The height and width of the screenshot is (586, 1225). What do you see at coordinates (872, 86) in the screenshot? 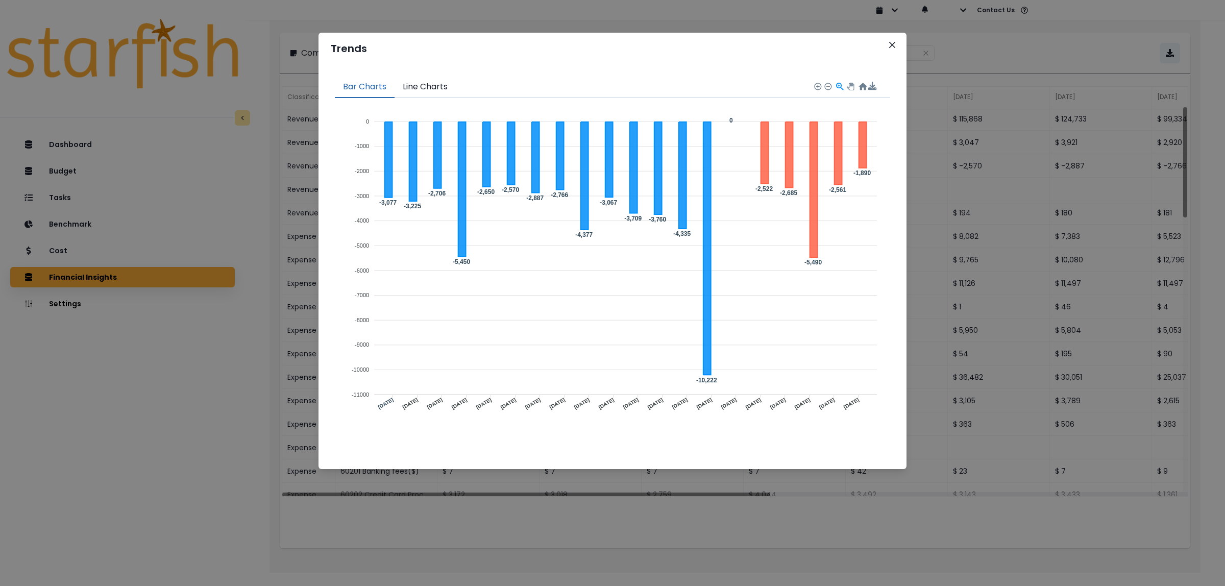
I see `div: Menu` at bounding box center [872, 86].